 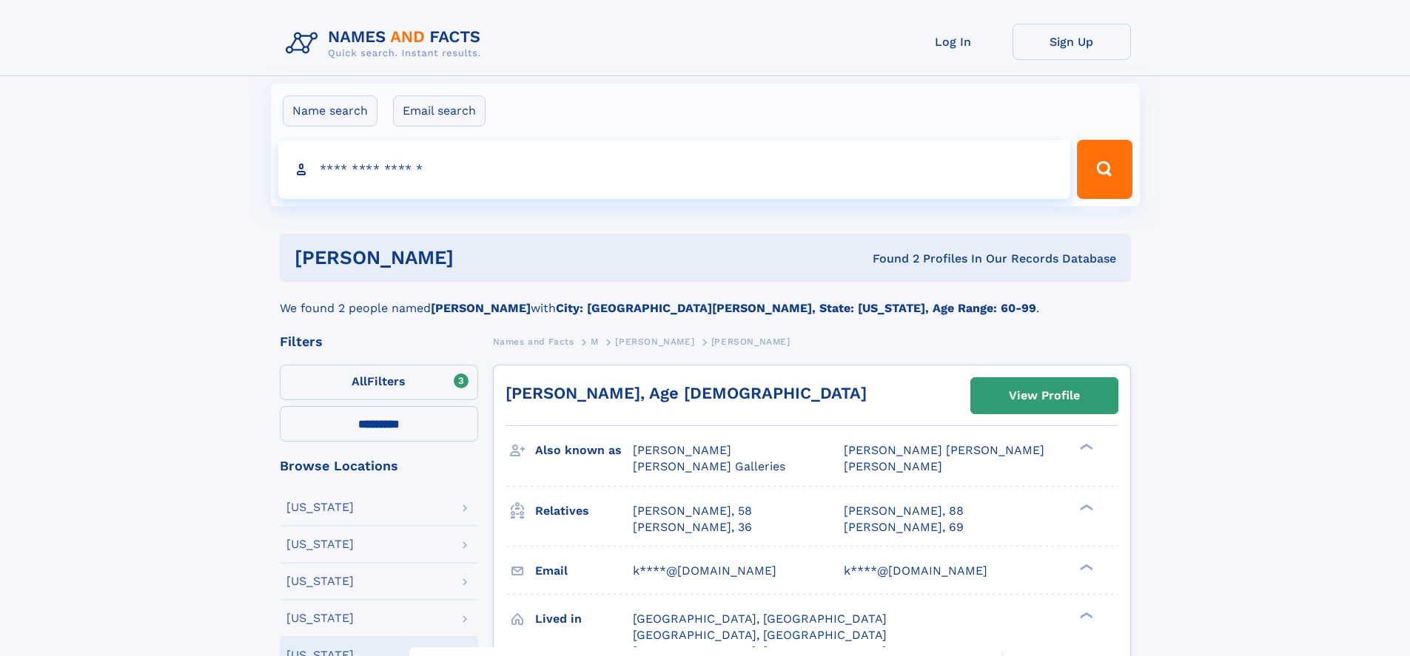 What do you see at coordinates (330, 111) in the screenshot?
I see `label: Name search` at bounding box center [330, 111].